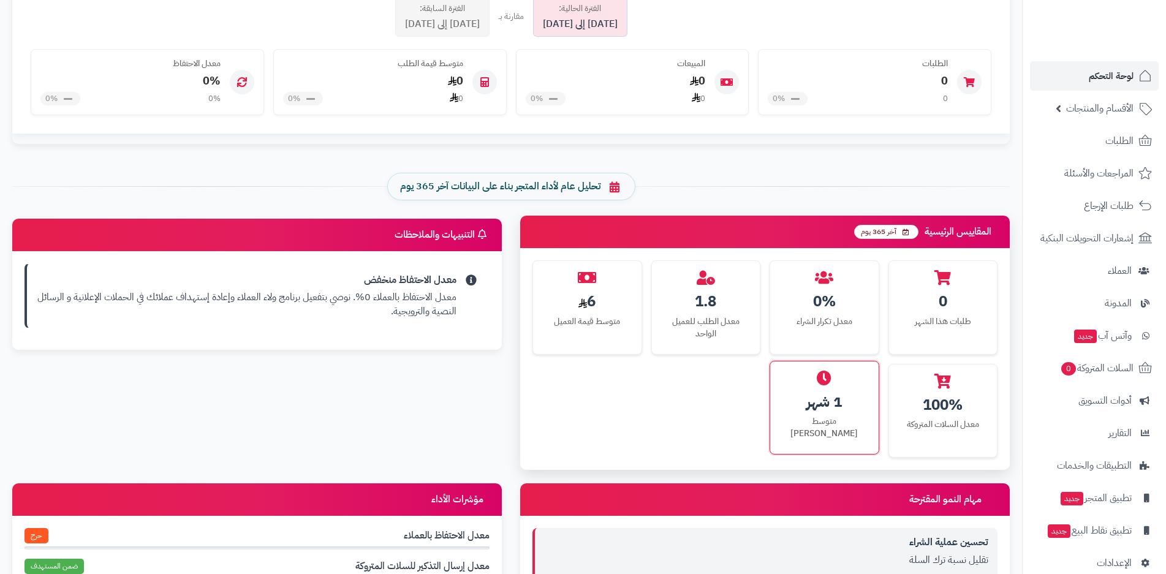 The width and height of the screenshot is (1166, 574). What do you see at coordinates (1120, 433) in the screenshot?
I see `span: التقارير` at bounding box center [1120, 433].